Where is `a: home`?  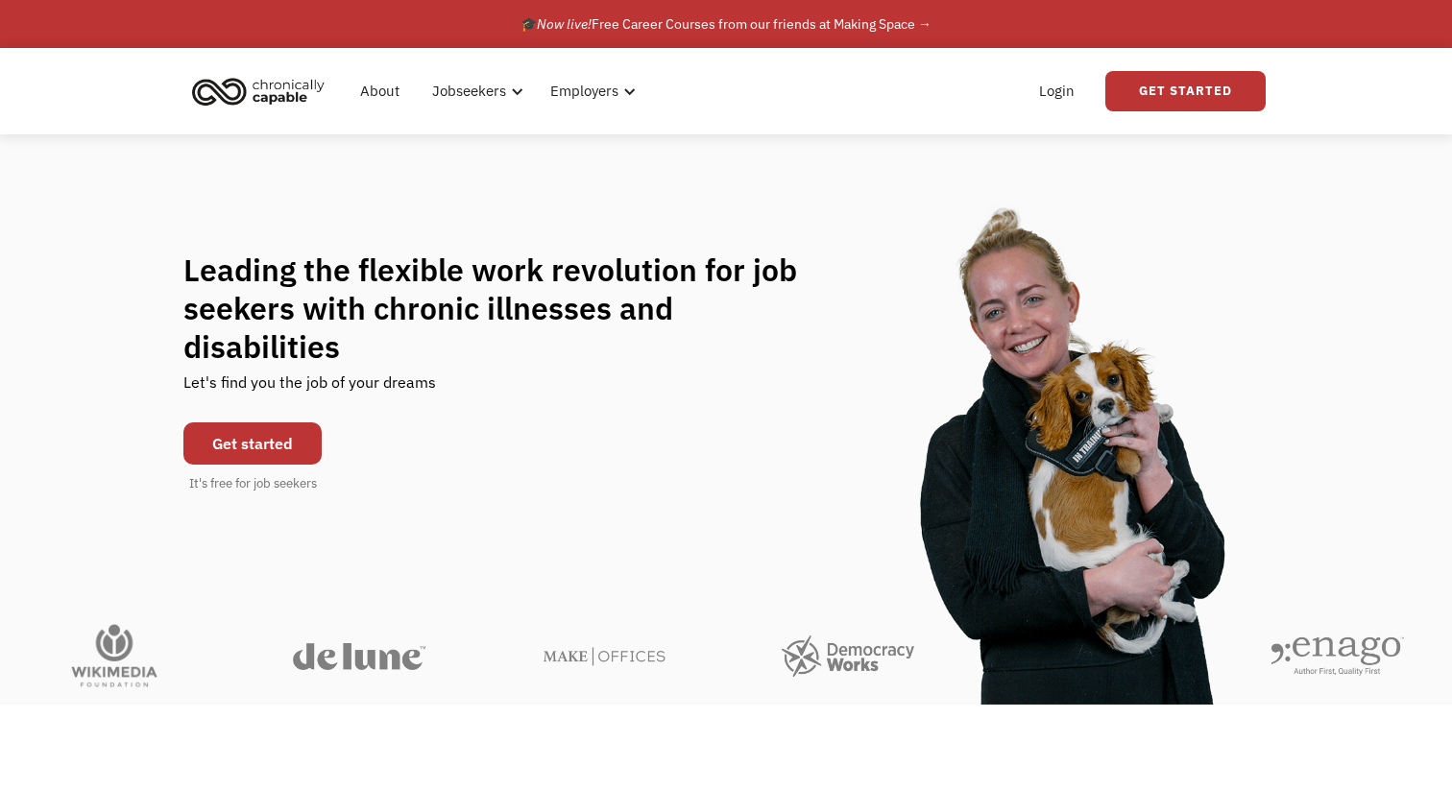
a: home is located at coordinates (262, 91).